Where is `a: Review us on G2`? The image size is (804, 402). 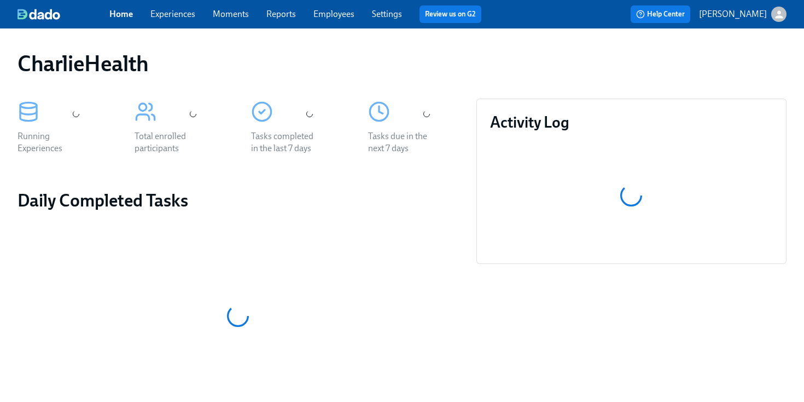 a: Review us on G2 is located at coordinates (450, 14).